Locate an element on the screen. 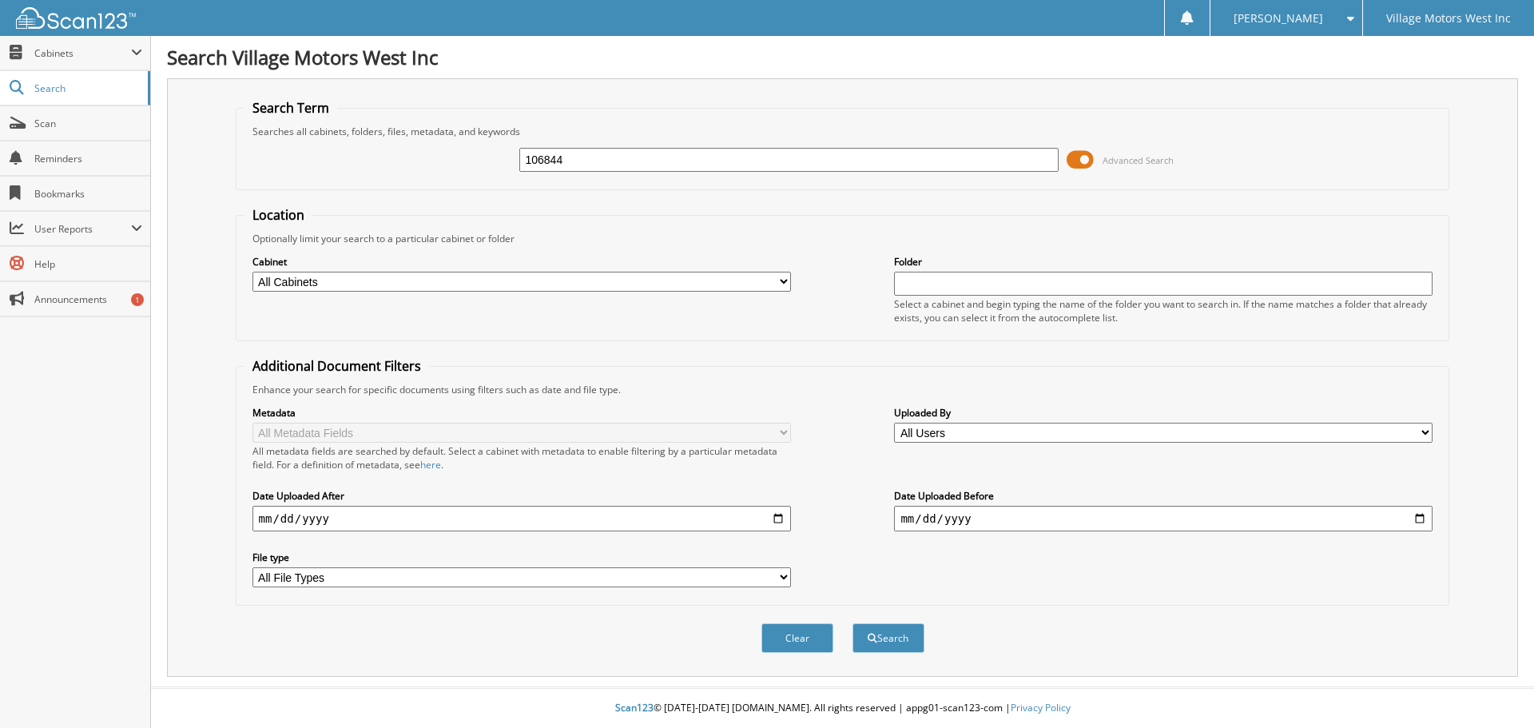 This screenshot has width=1534, height=728. div: Select a cabinet and begin typing the name of the folder you want to search in. If the name match... is located at coordinates (1163, 311).